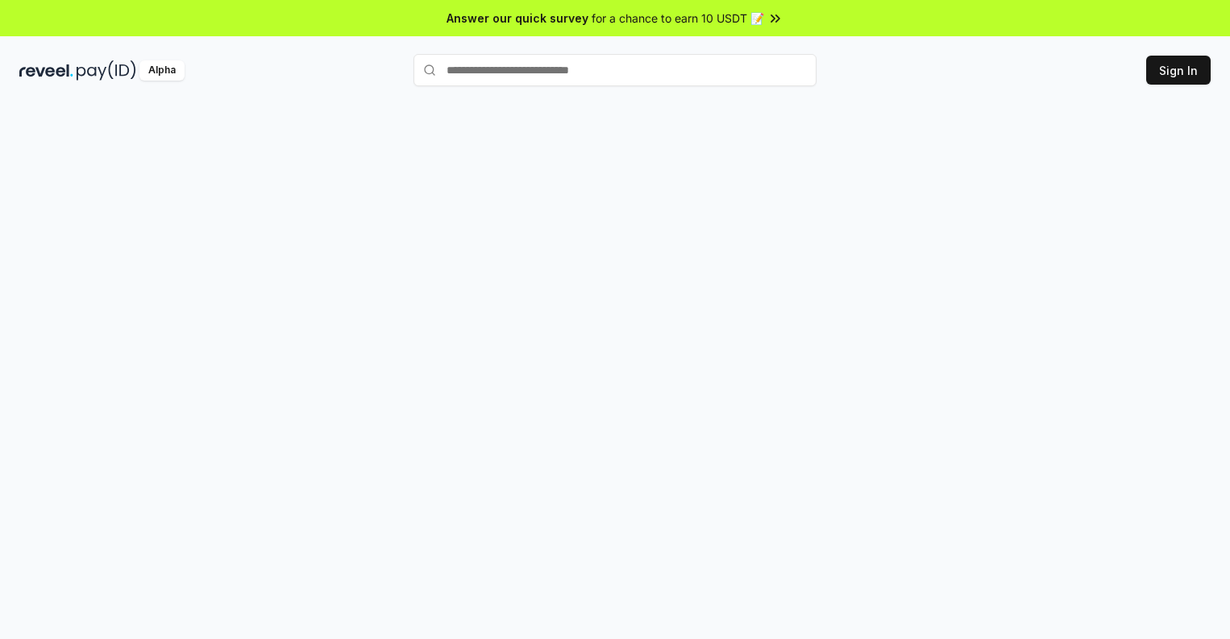 This screenshot has height=639, width=1230. Describe the element at coordinates (518, 18) in the screenshot. I see `span: Answer our quick survey` at that location.